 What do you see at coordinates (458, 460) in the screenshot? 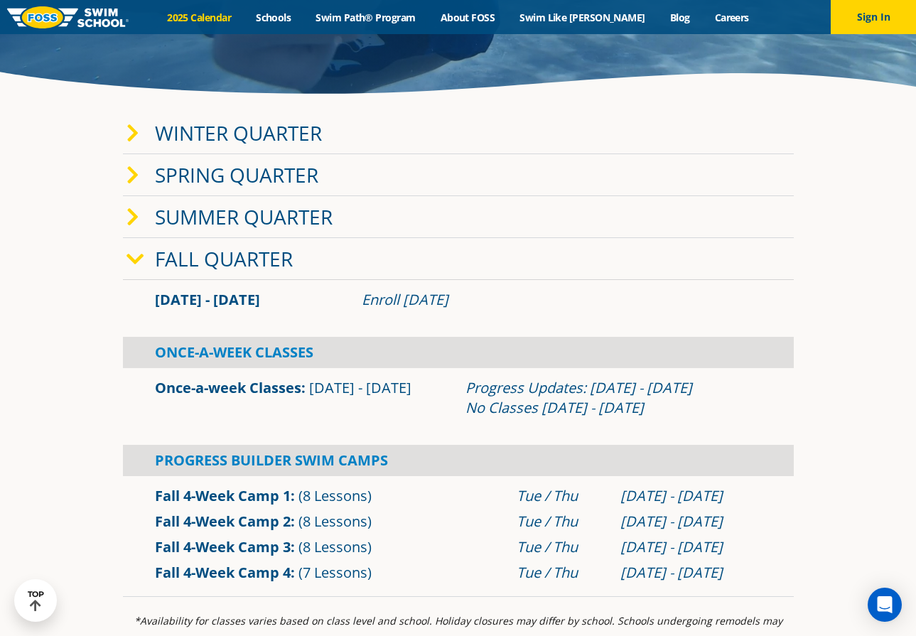
I see `div: Progress Builder Swim Camps` at bounding box center [458, 460].